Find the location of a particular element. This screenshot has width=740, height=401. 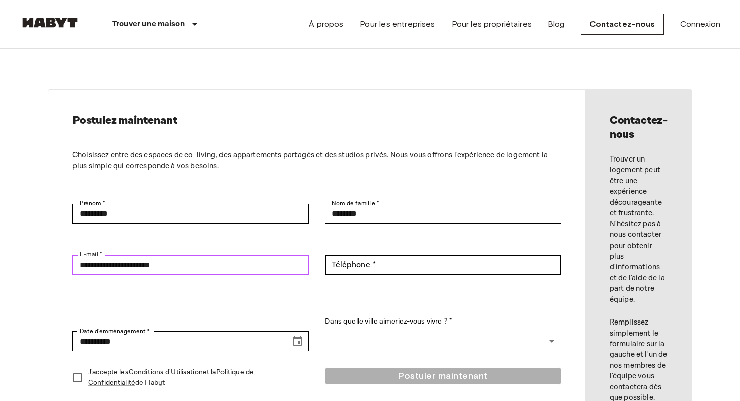

label: Dans quelle ville aimeriez-vous vivre ? * is located at coordinates (442, 322).